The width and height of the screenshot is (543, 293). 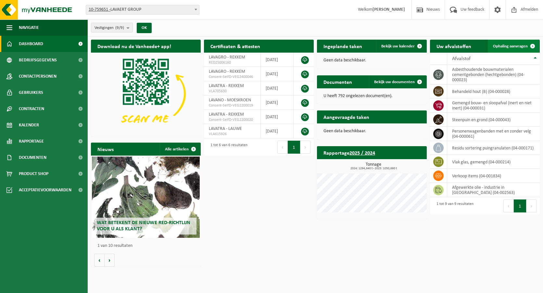 What do you see at coordinates (513, 46) in the screenshot?
I see `a: Ophaling aanvragen` at bounding box center [513, 46].